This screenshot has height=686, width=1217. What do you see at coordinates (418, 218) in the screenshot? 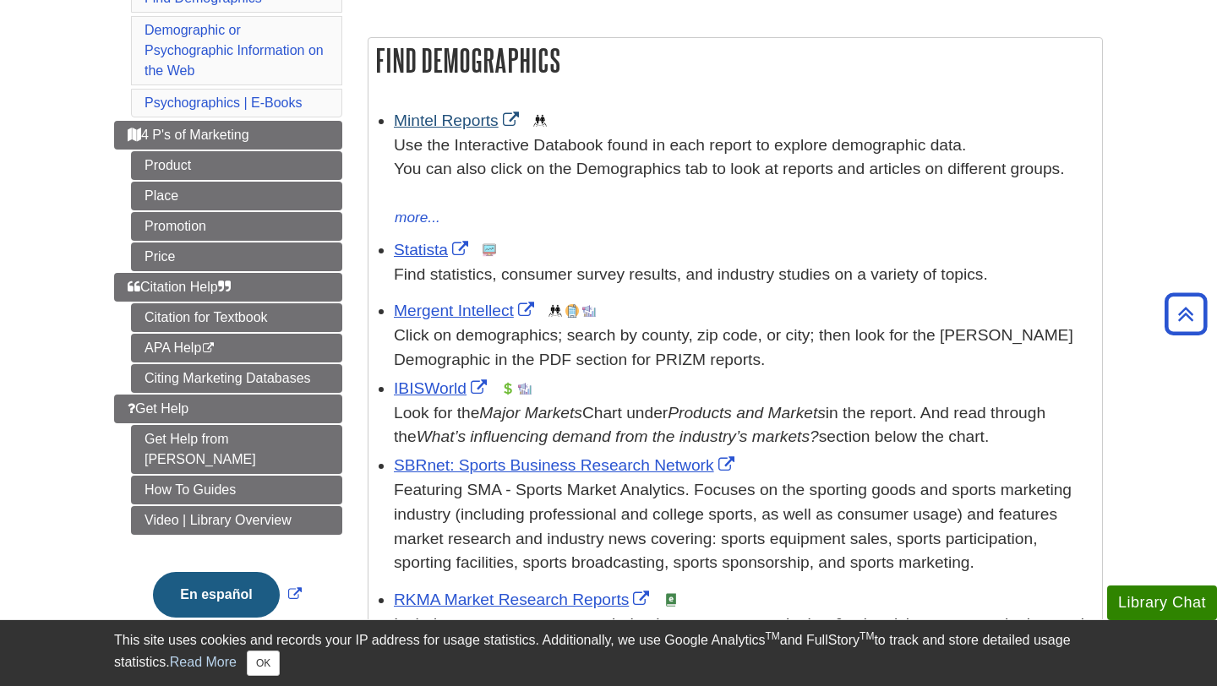
I see `button: more...` at bounding box center [418, 218].